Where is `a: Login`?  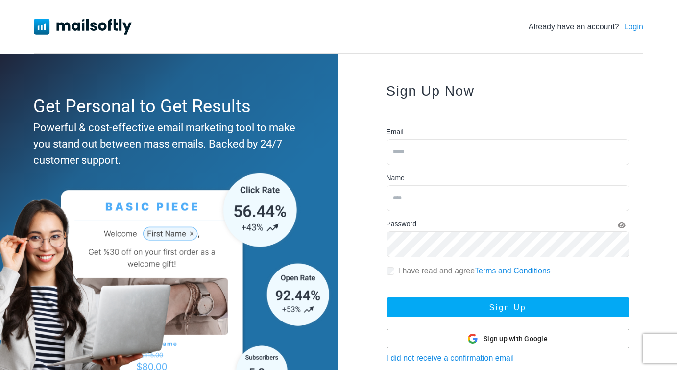 a: Login is located at coordinates (633, 27).